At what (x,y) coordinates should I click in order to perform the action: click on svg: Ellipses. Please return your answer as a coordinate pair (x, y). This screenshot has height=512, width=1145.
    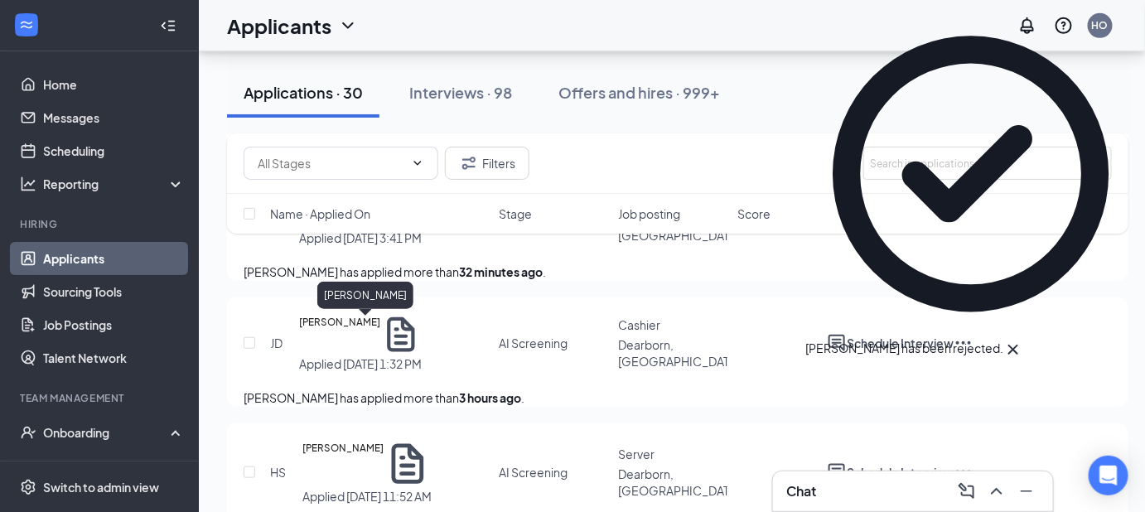
    Looking at the image, I should click on (964, 472).